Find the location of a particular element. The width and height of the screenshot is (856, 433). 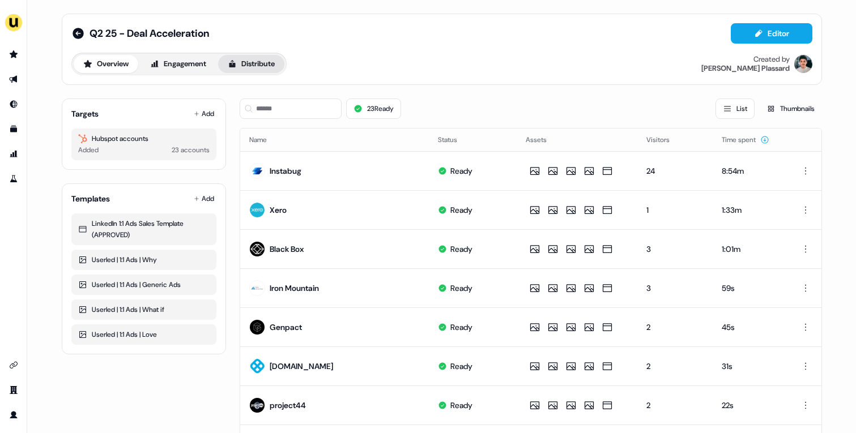

div: Userled | 1:1 Ads | Why is located at coordinates (144, 260).